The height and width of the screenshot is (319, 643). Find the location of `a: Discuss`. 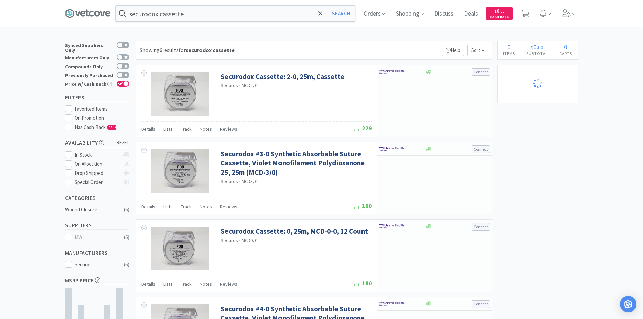

a: Discuss is located at coordinates (444, 14).